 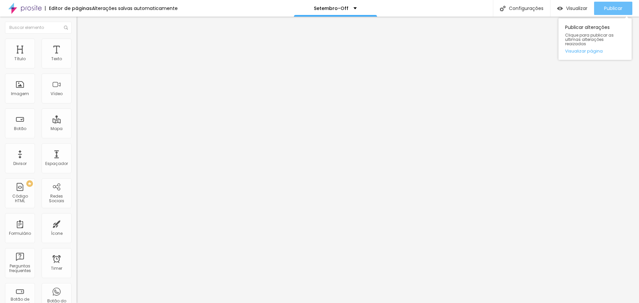 I want to click on button: Visualizar, so click(x=572, y=8).